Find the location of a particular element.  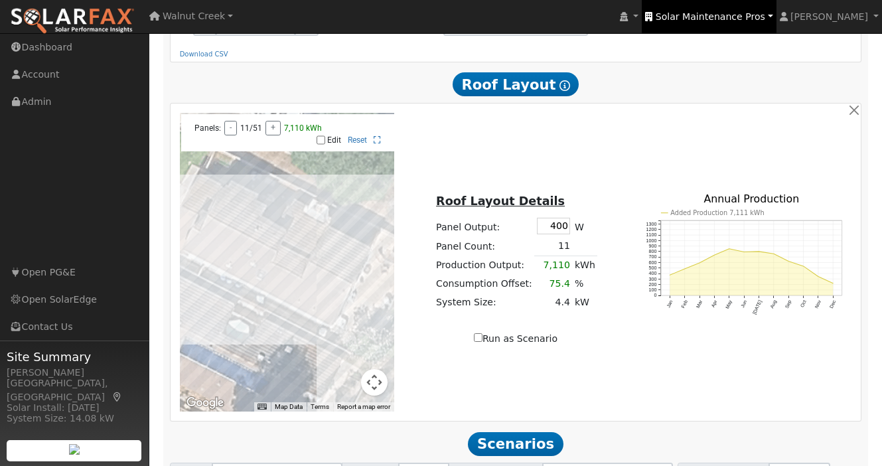

span: Panels: is located at coordinates (208, 128).